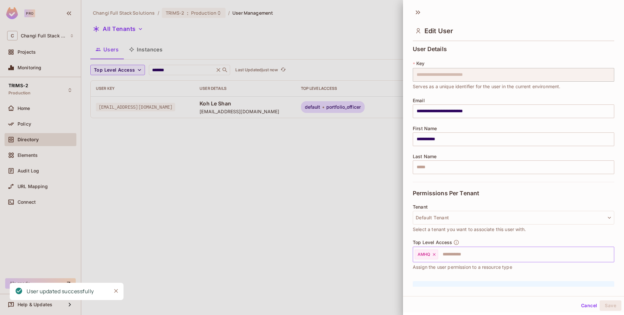  What do you see at coordinates (487, 86) in the screenshot?
I see `span: Serves as a unique identifier for the user in the current environment.` at bounding box center [487, 86].